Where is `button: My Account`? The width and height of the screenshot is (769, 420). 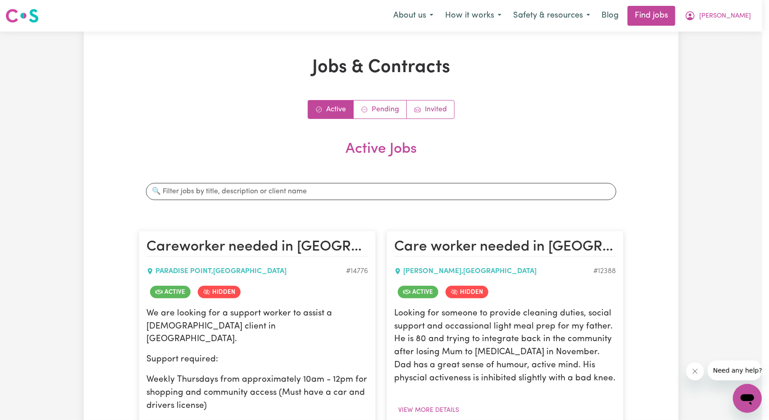
button: My Account is located at coordinates (717, 16).